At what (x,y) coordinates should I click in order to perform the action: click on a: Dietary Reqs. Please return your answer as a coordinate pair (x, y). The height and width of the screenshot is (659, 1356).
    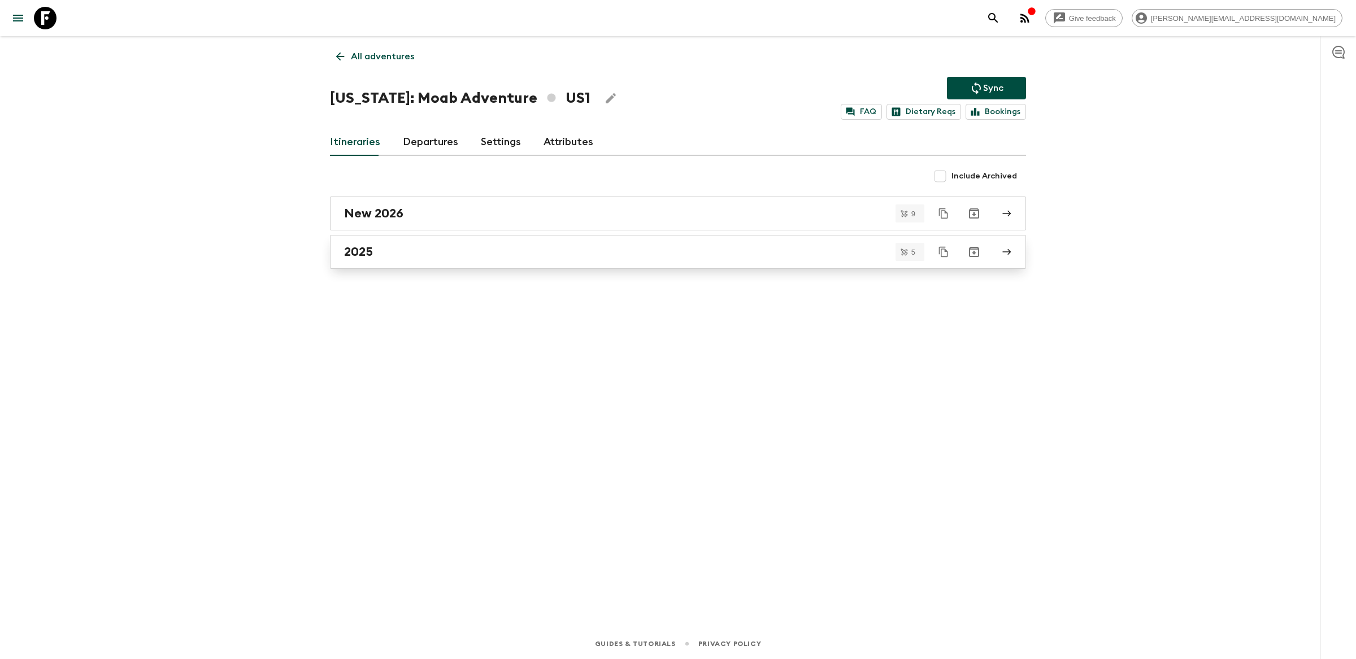
    Looking at the image, I should click on (924, 112).